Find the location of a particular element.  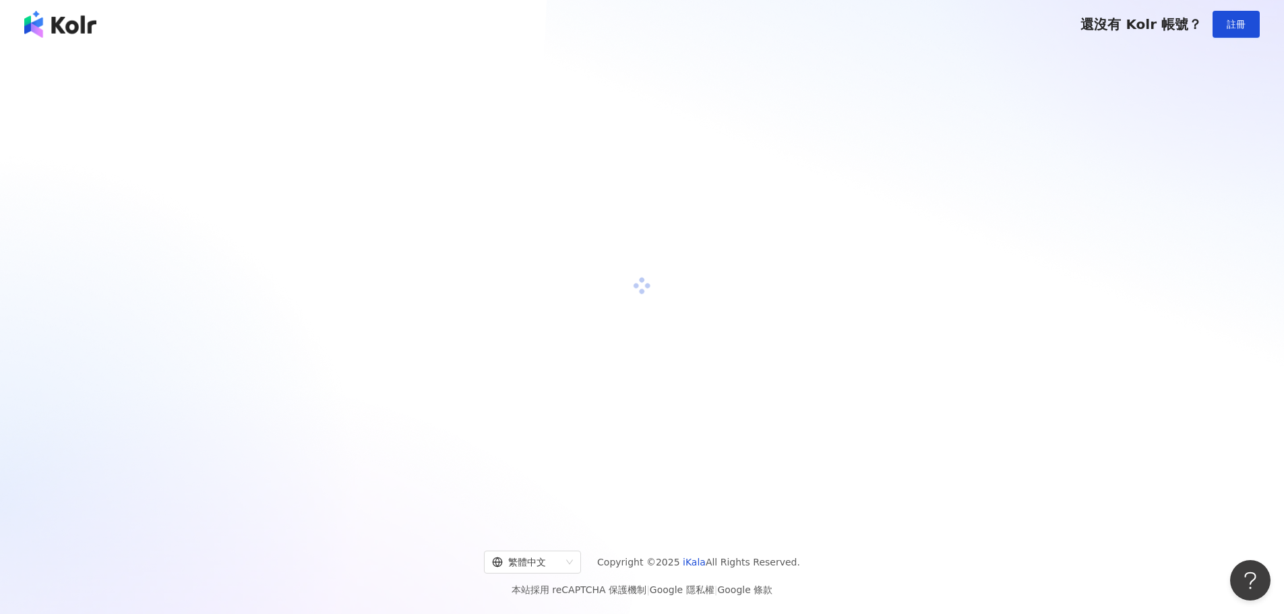

a: iKala is located at coordinates (694, 562).